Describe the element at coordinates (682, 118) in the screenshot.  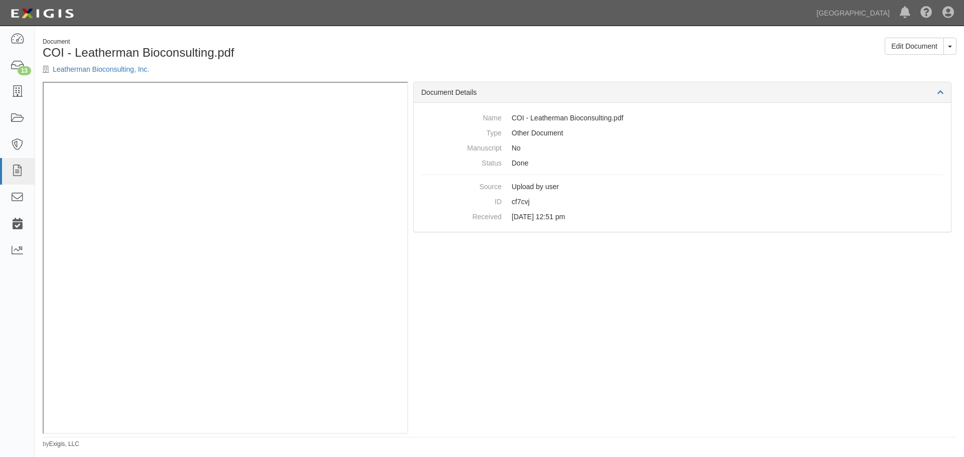
I see `dd: COI - Leatherman Bioconsulting.pdf` at that location.